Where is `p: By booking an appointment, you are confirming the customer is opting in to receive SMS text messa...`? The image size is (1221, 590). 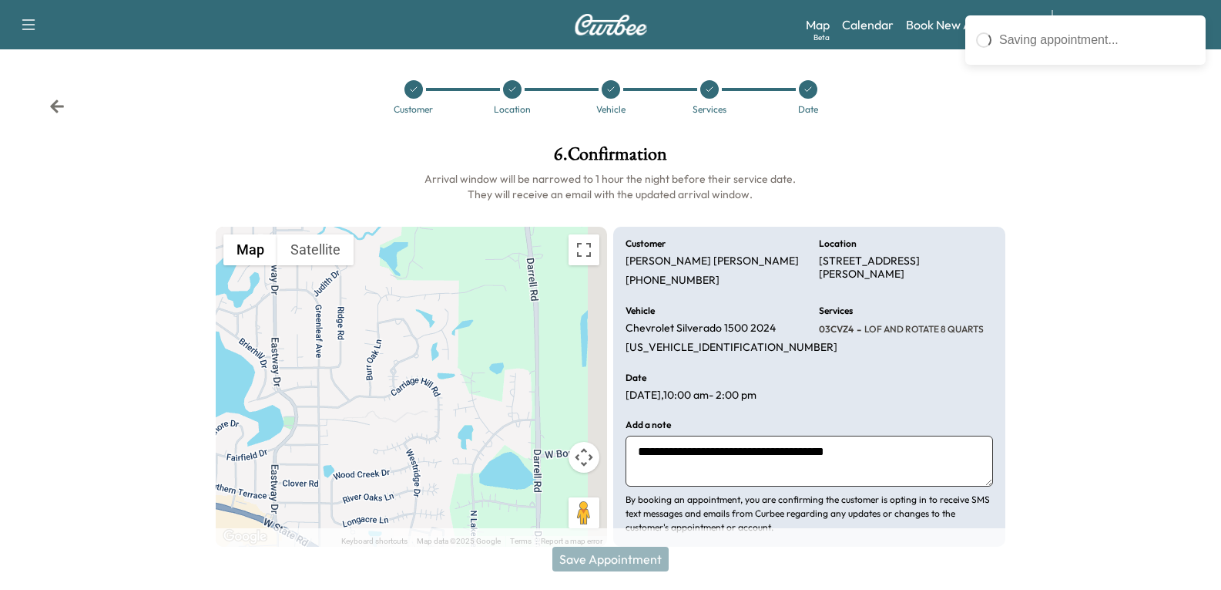 p: By booking an appointment, you are confirming the customer is opting in to receive SMS text messa... is located at coordinates (809, 513).